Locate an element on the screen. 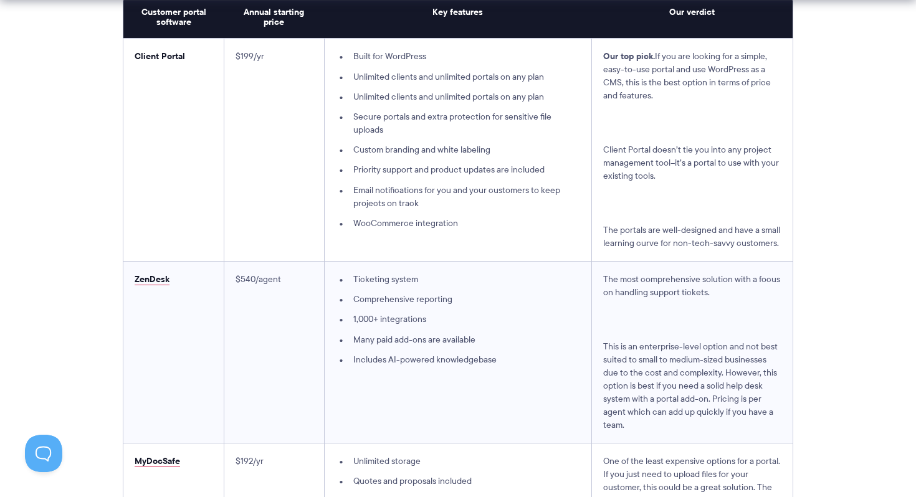 Image resolution: width=916 pixels, height=497 pixels. strong: Our top pick. is located at coordinates (629, 56).